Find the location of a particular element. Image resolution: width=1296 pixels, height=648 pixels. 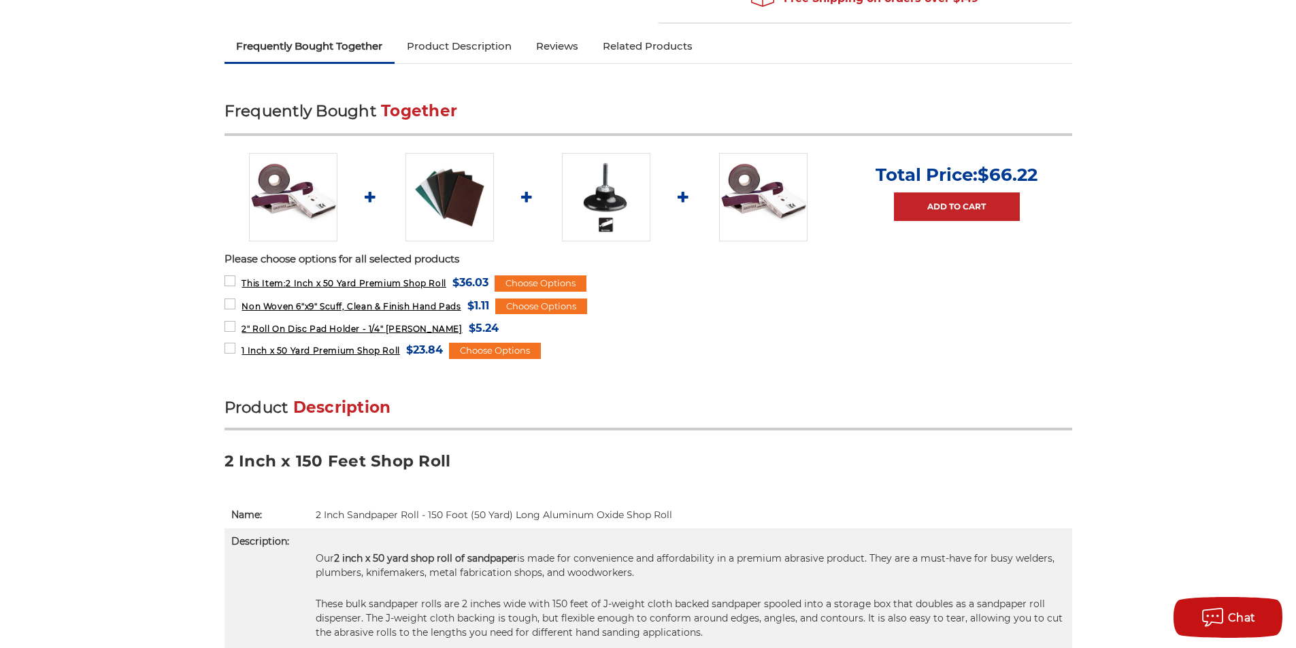

td: 2 Inch Sandpaper Roll - 150 Foot (50 Yard) Long Aluminum Oxide Shop Roll is located at coordinates (691, 515).